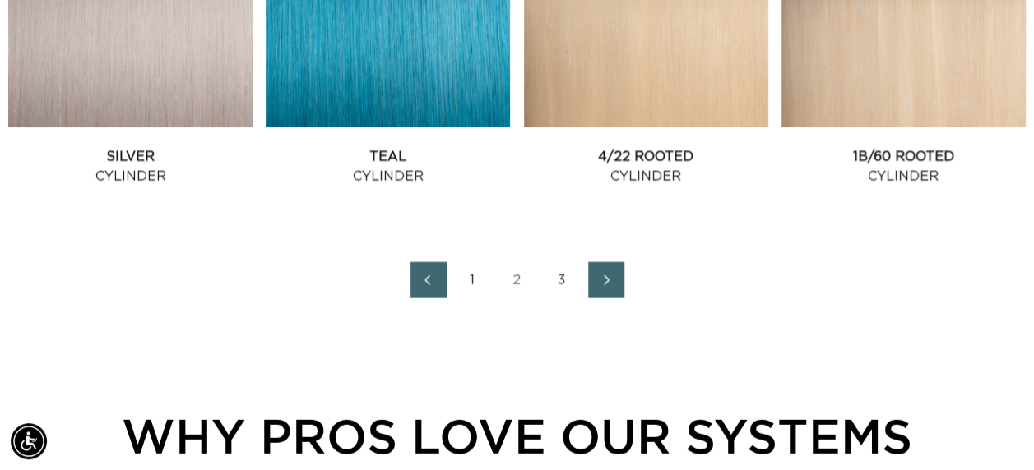 Image resolution: width=1034 pixels, height=470 pixels. I want to click on a: Next page, so click(606, 280).